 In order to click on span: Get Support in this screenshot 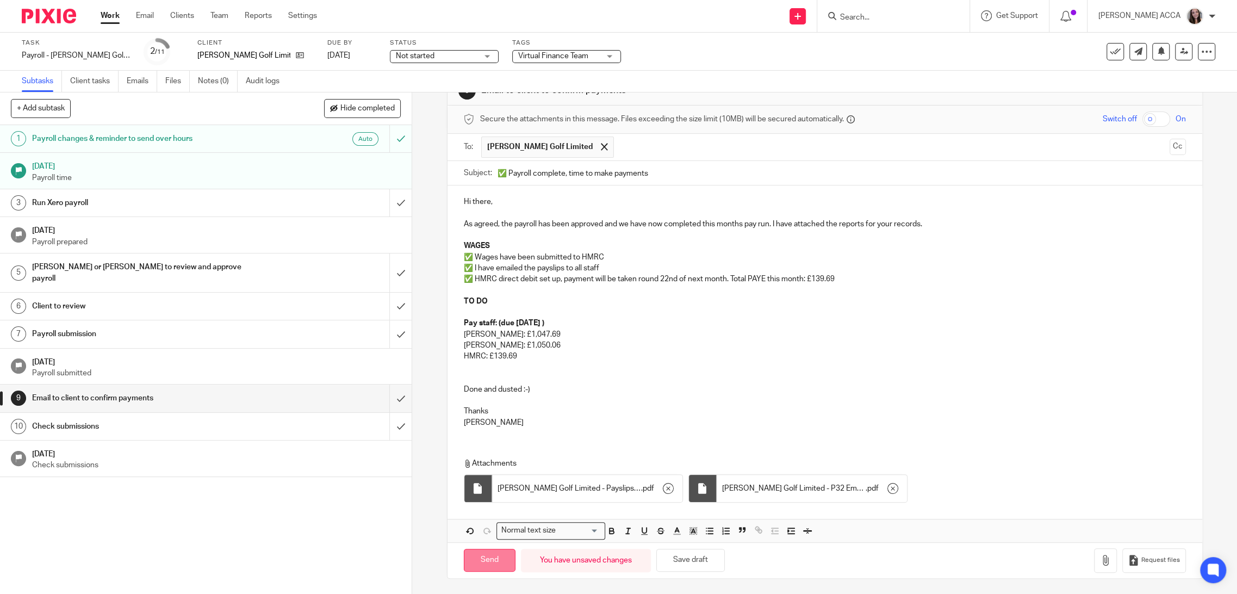, I will do `click(1017, 16)`.